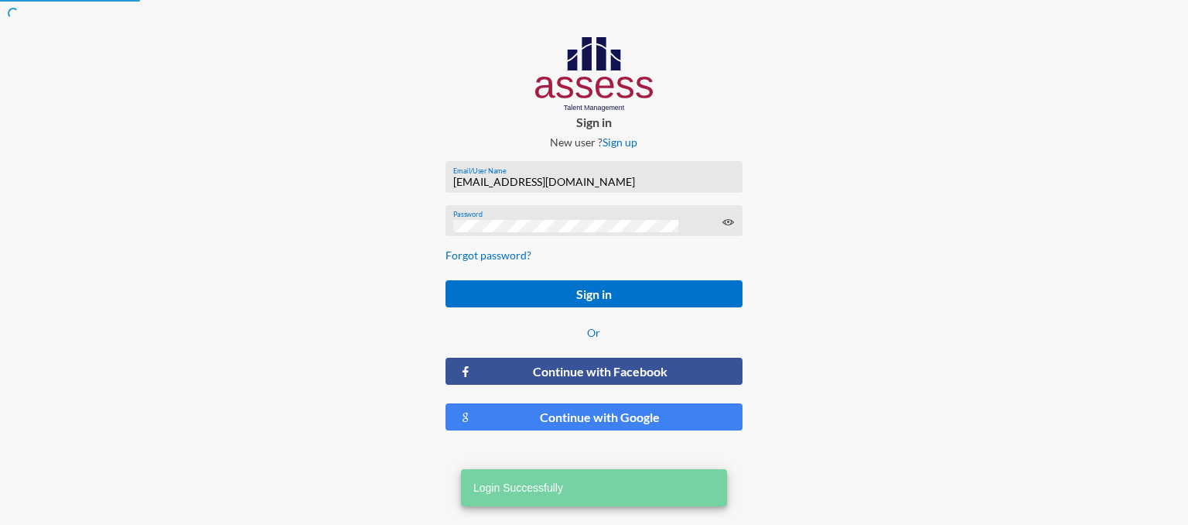 This screenshot has height=525, width=1188. What do you see at coordinates (594, 371) in the screenshot?
I see `button: Continue with Facebook` at bounding box center [594, 371].